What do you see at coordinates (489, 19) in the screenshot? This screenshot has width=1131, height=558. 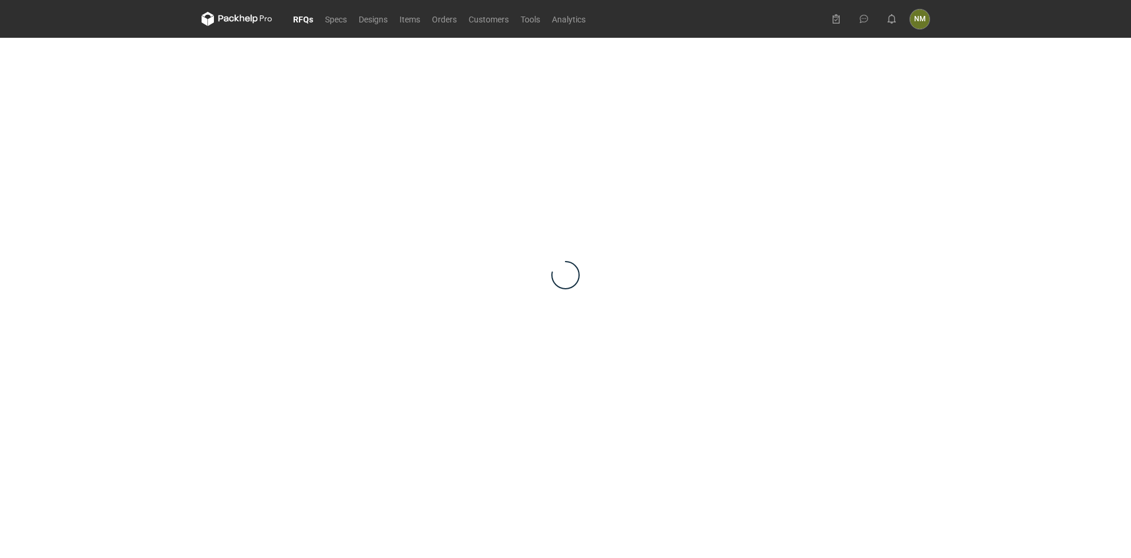 I see `a: Customers` at bounding box center [489, 19].